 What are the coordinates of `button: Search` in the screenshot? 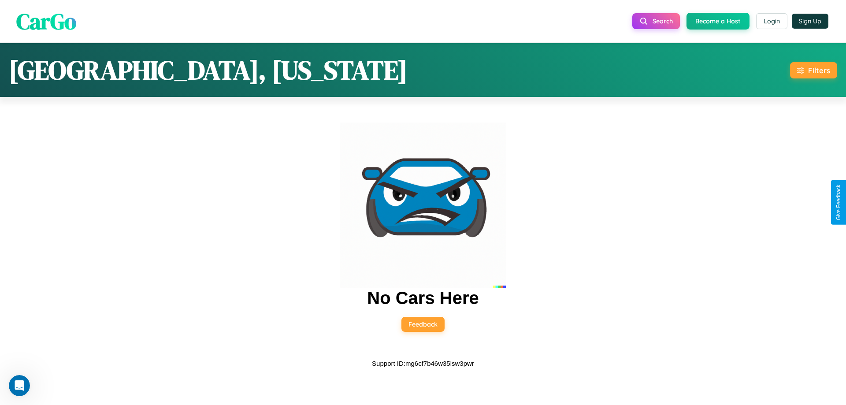 It's located at (656, 21).